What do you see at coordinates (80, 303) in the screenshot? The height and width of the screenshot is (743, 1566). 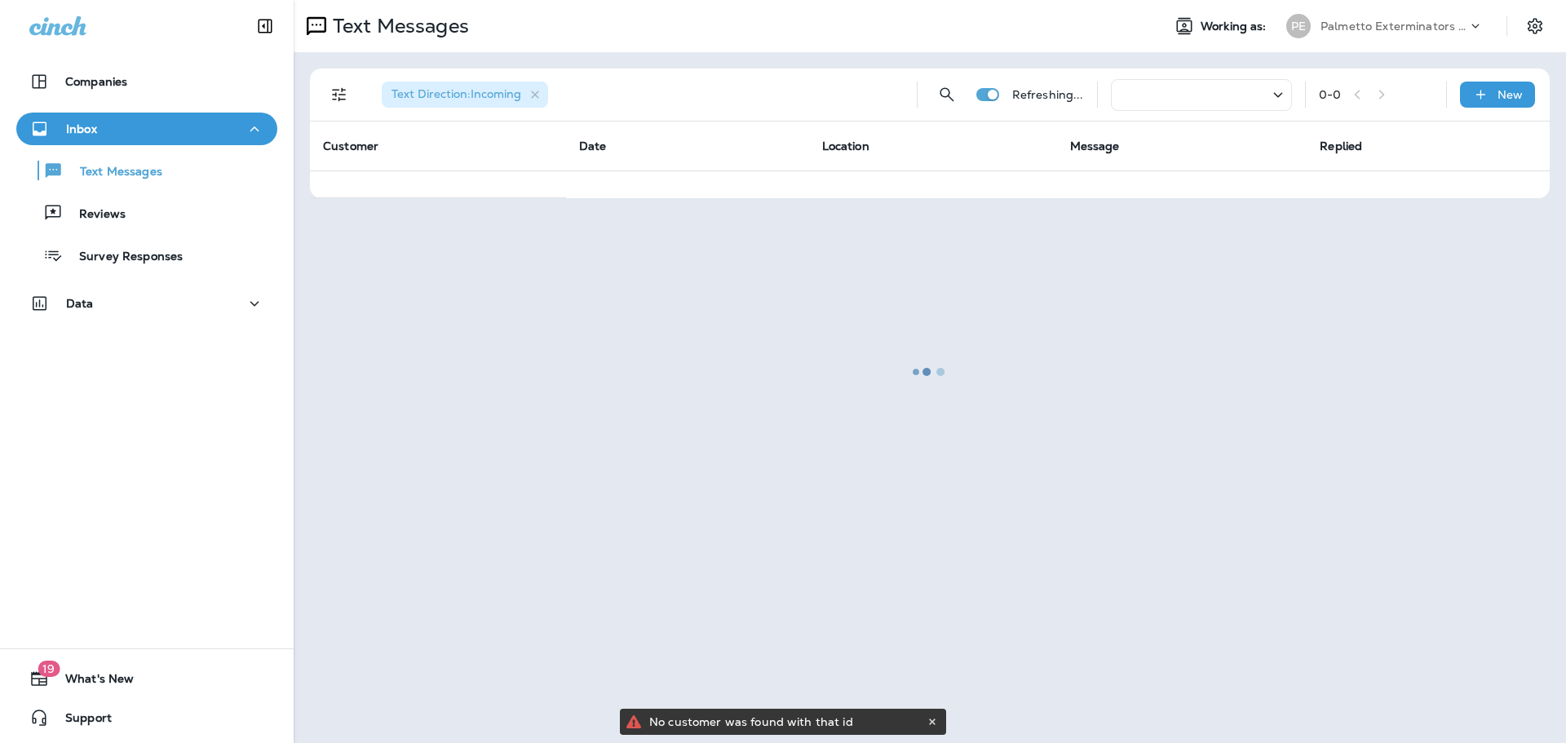 I see `p: Data` at bounding box center [80, 303].